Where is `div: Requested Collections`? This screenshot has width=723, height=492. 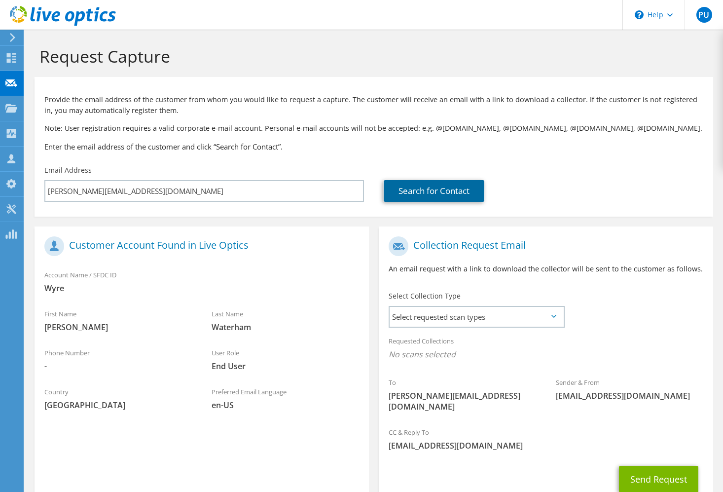
div: Requested Collections is located at coordinates (546, 349).